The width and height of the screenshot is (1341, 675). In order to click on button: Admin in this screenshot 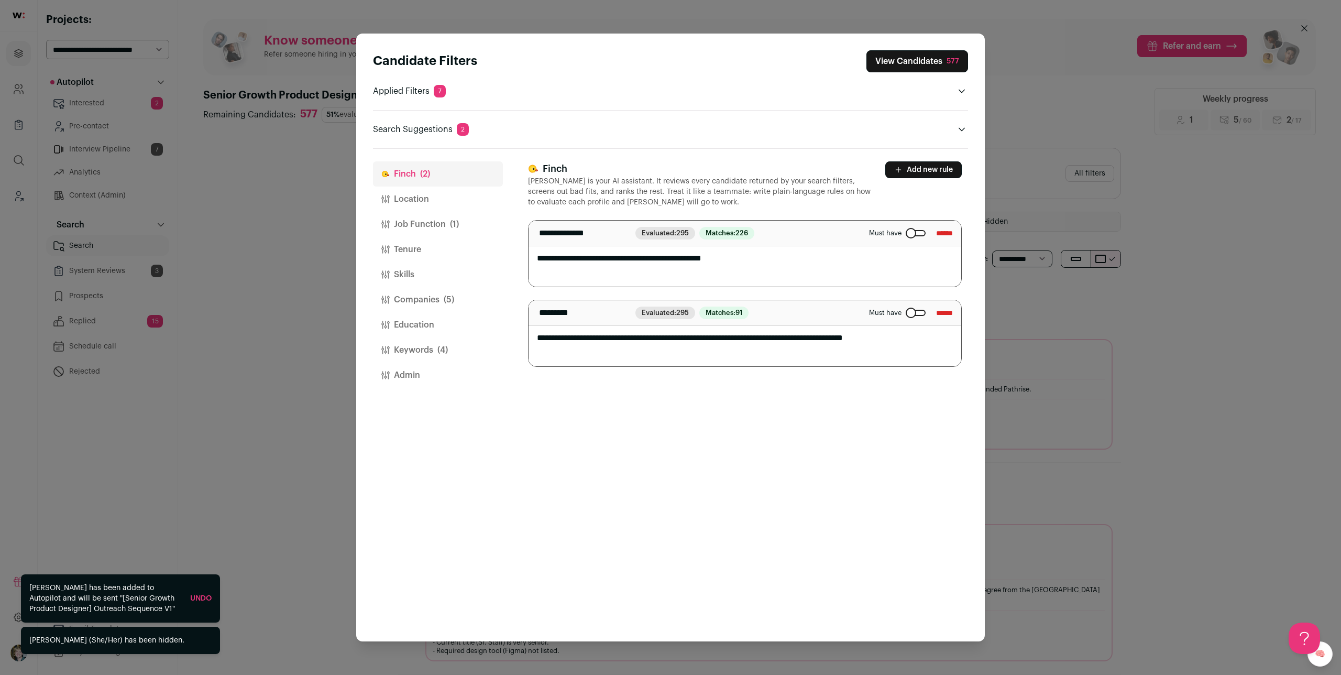, I will do `click(438, 375)`.